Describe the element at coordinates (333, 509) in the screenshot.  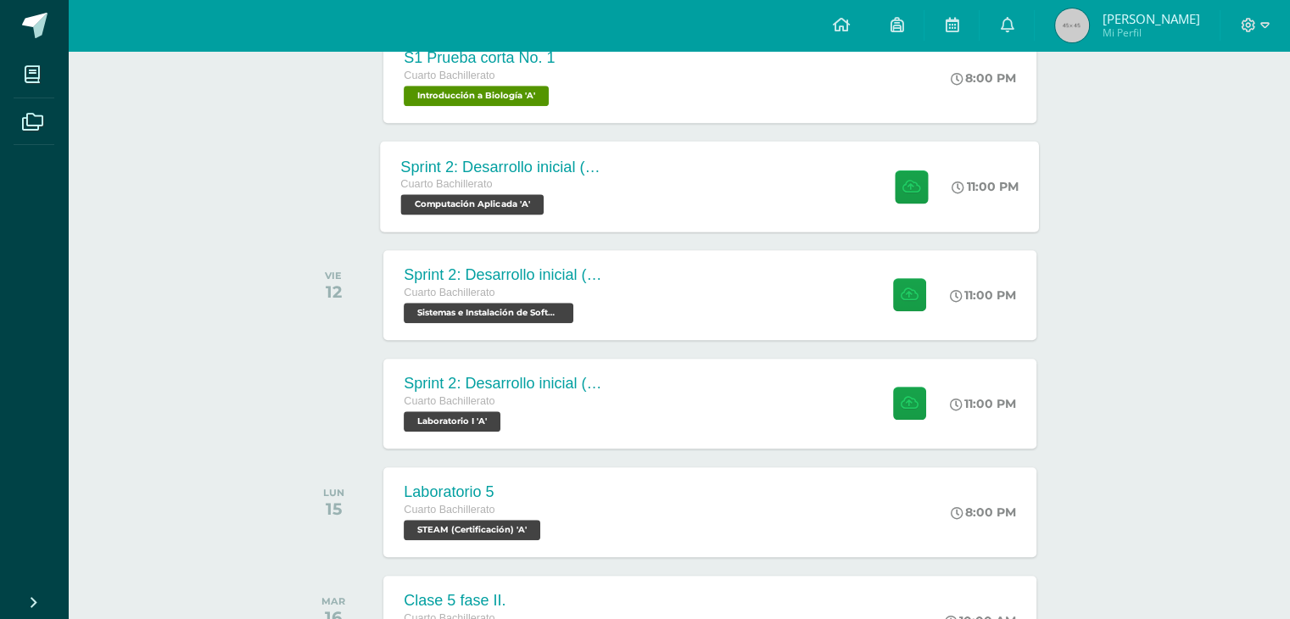
I see `div: 15` at that location.